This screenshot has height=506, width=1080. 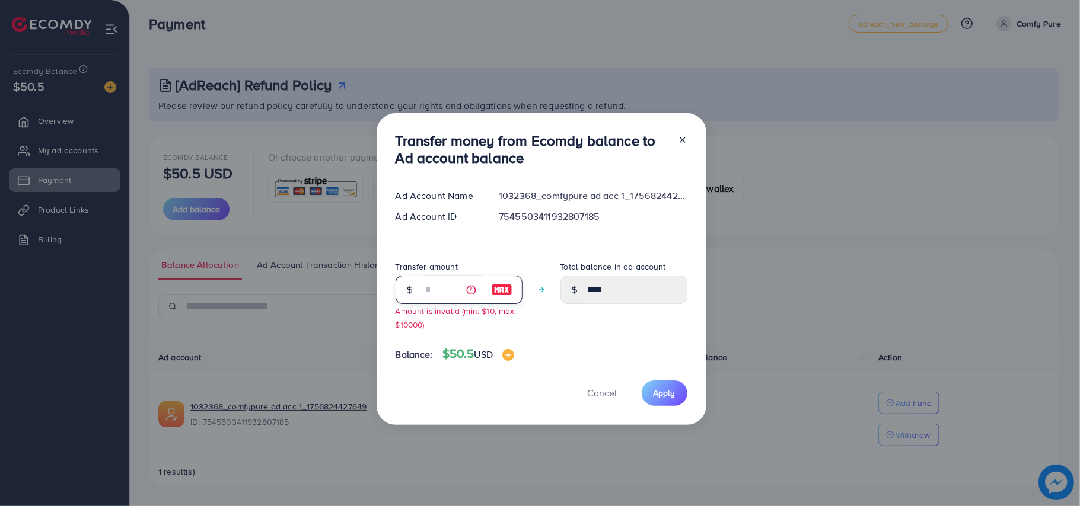 I want to click on div: Ad Account Name, so click(x=438, y=196).